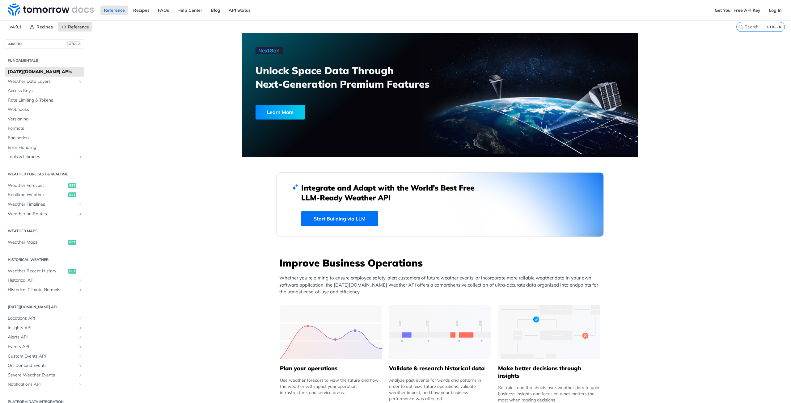 Image resolution: width=791 pixels, height=403 pixels. I want to click on a: Learn More, so click(332, 112).